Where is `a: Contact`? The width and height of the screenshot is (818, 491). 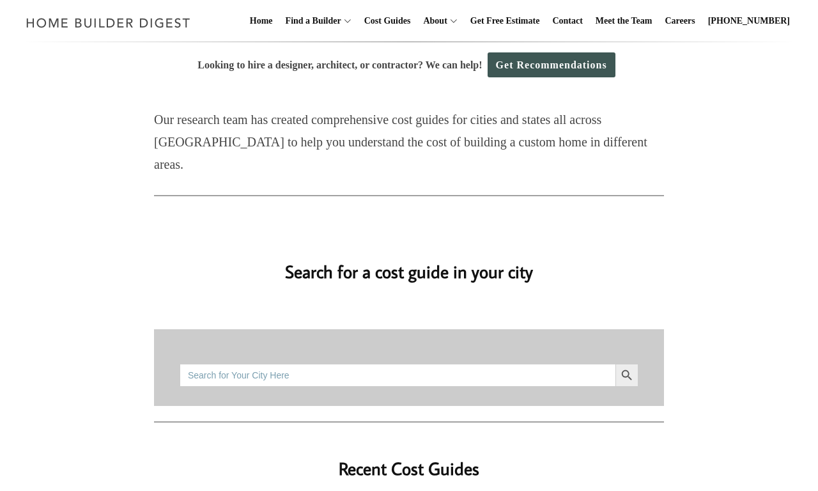 a: Contact is located at coordinates (567, 21).